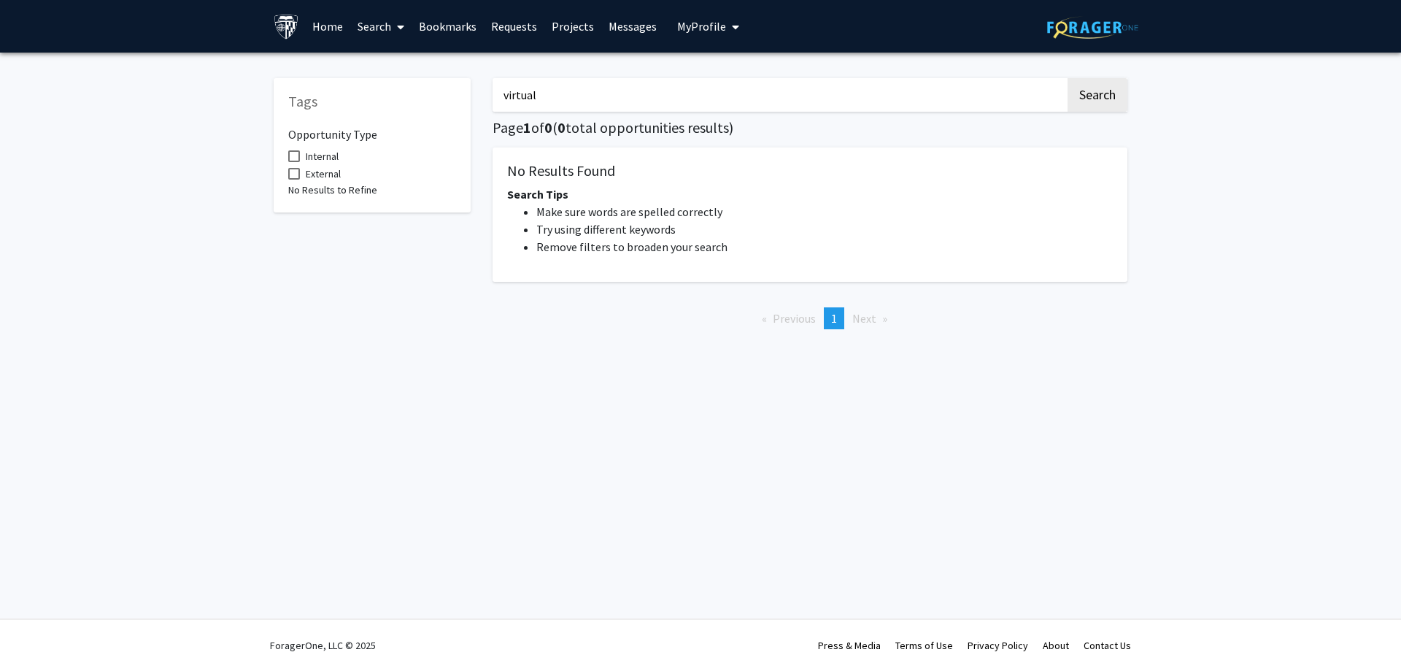 Image resolution: width=1401 pixels, height=671 pixels. What do you see at coordinates (810, 318) in the screenshot?
I see `ul: Pagination` at bounding box center [810, 318].